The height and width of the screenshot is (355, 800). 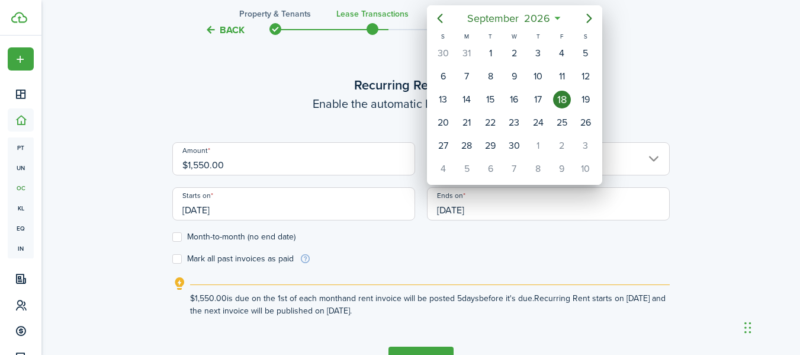 What do you see at coordinates (585, 53) in the screenshot?
I see `div: Saturday, September 5, 2026` at bounding box center [585, 53].